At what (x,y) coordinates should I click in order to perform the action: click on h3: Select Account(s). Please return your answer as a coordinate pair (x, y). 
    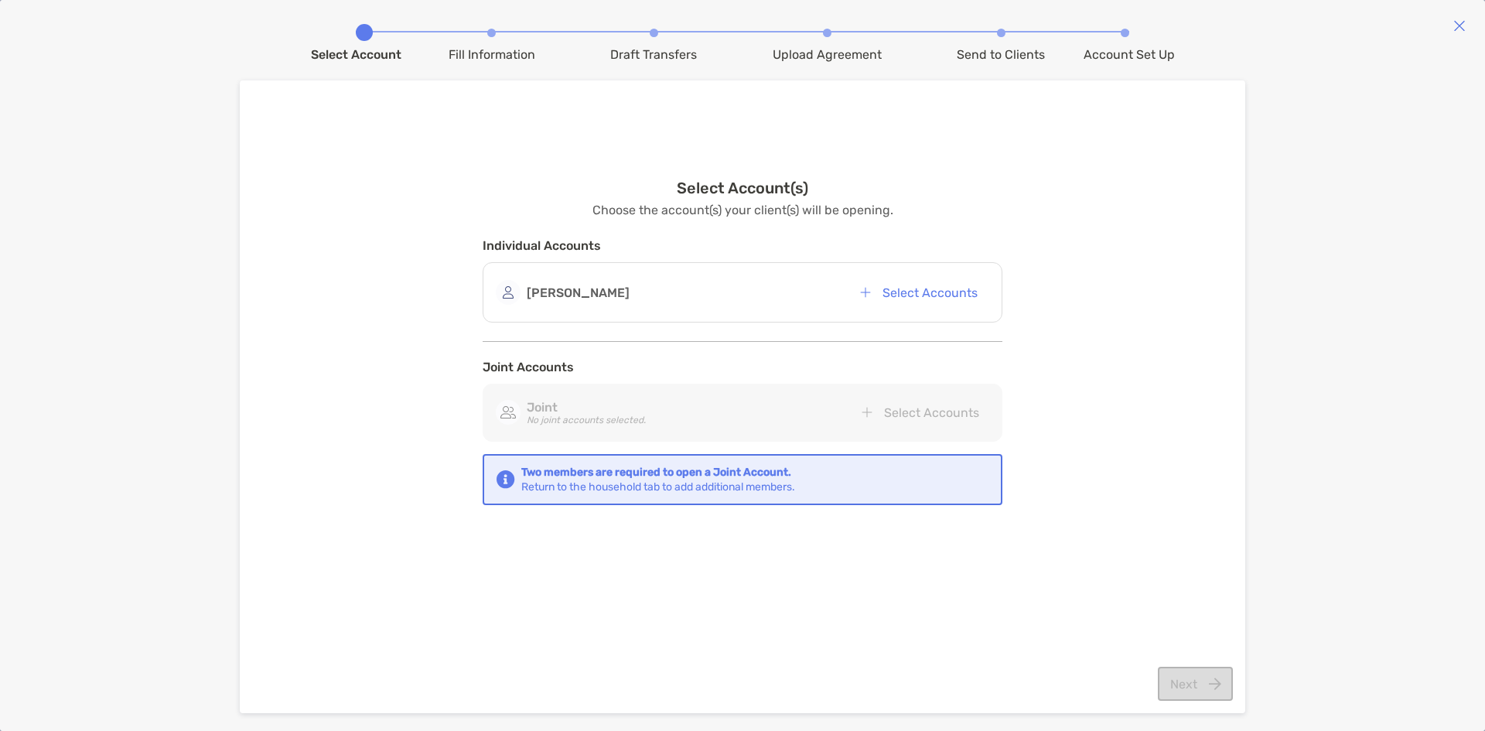
    Looking at the image, I should click on (742, 188).